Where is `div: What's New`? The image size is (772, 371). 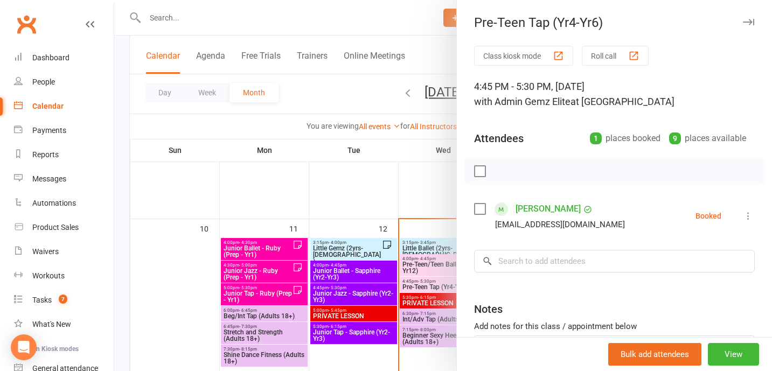
div: What's New is located at coordinates (52, 325).